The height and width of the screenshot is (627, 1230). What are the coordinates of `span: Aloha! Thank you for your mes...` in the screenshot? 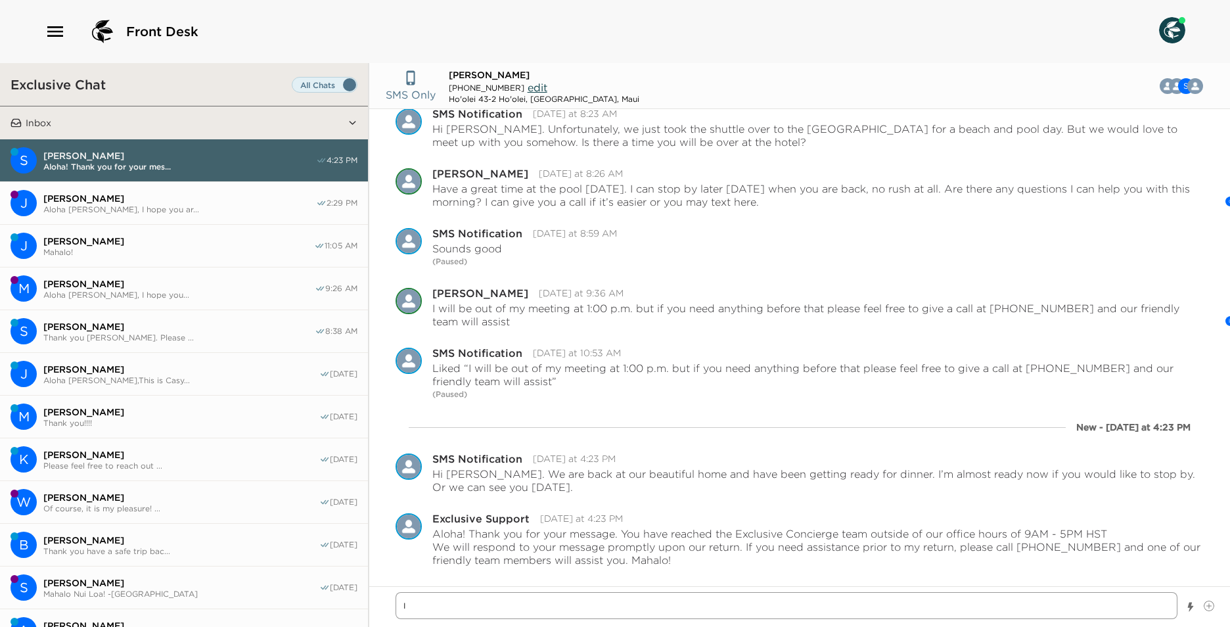 It's located at (179, 166).